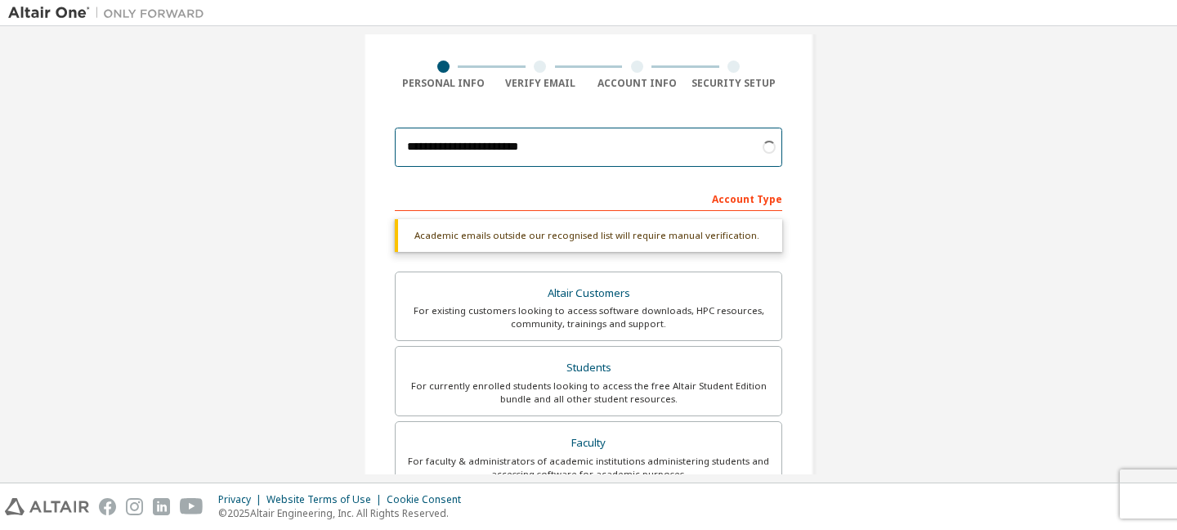  I want to click on img: Altair One, so click(110, 13).